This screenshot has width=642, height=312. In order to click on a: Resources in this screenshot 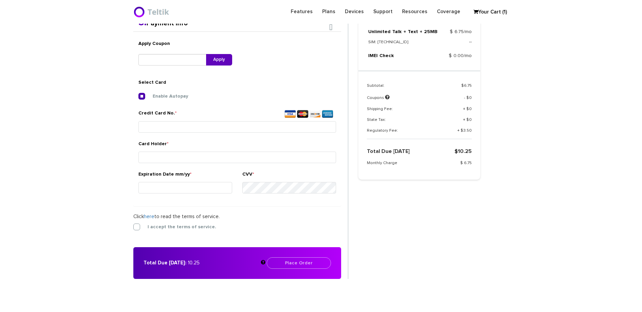, I will do `click(414, 11)`.